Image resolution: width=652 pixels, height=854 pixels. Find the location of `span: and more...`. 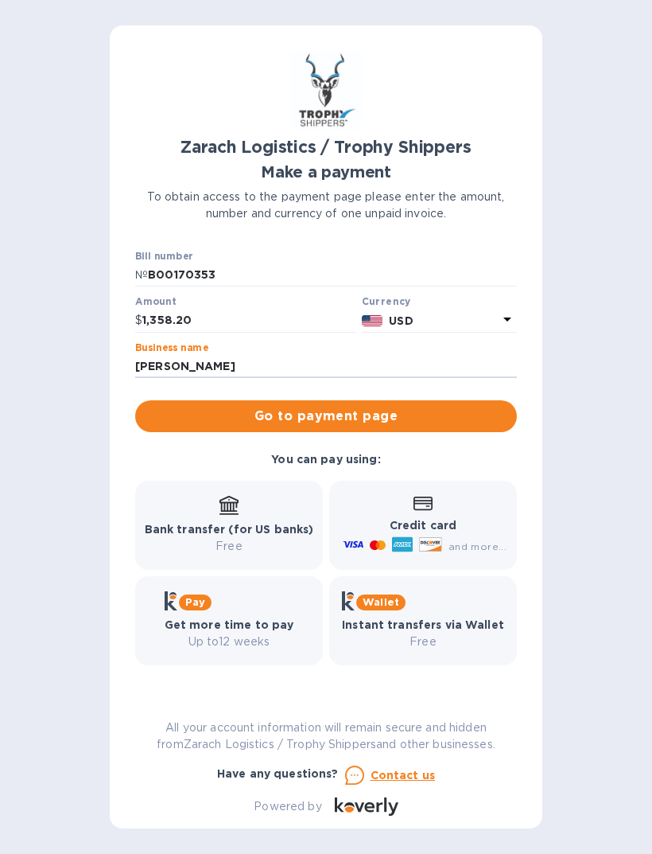

span: and more... is located at coordinates (477, 546).